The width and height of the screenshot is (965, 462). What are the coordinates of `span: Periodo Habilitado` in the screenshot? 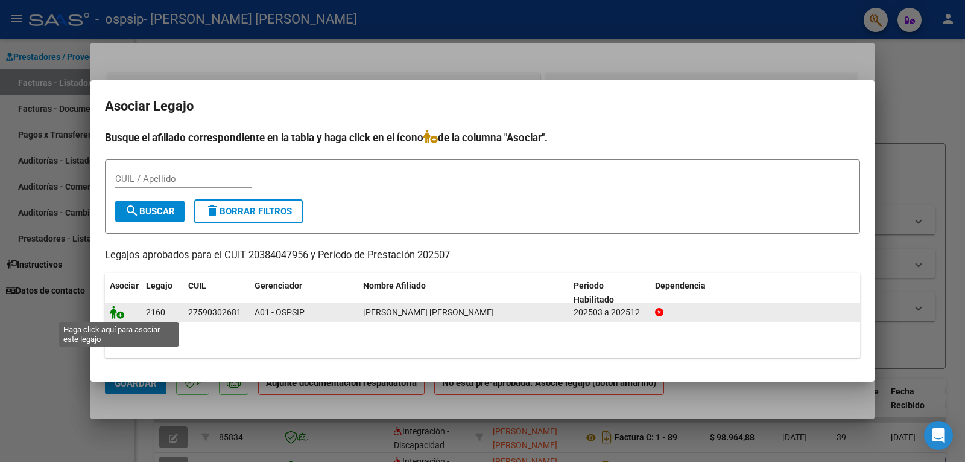 It's located at (594, 292).